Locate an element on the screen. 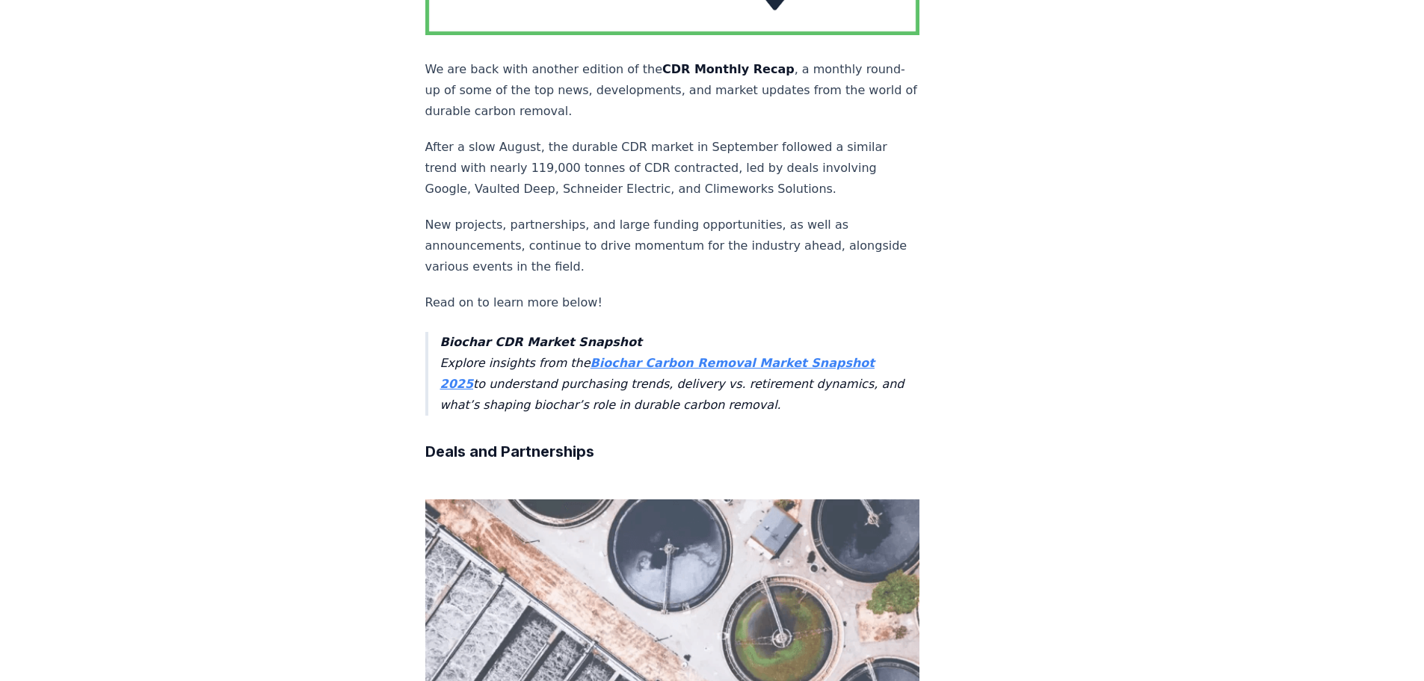  p: After a slow August, the durable CDR market in September followed a similar trend with nearly 119... is located at coordinates (673, 168).